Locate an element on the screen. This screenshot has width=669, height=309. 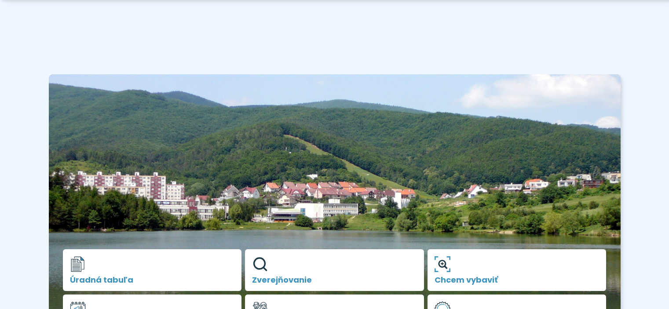
a: Zverejňovanie is located at coordinates (334, 271).